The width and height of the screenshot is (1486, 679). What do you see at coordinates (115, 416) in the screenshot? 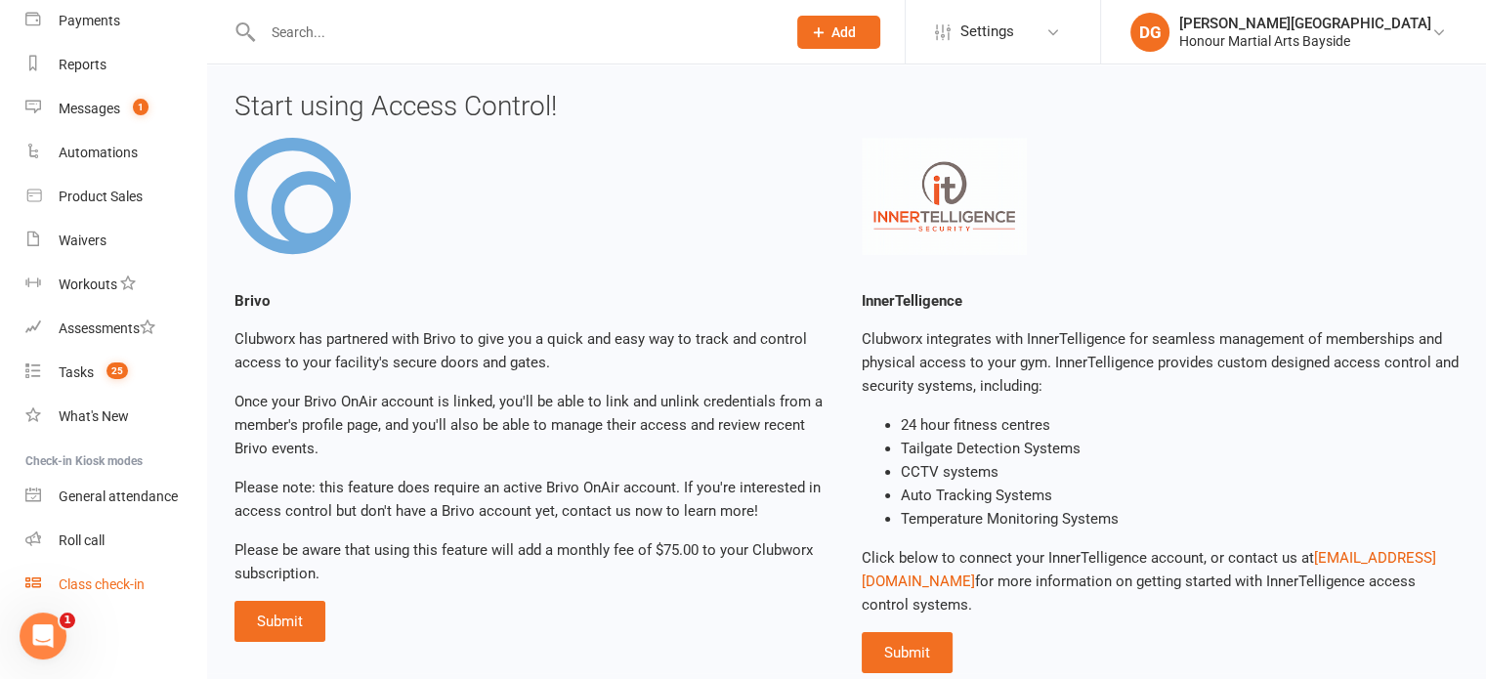
I see `a: What's New` at bounding box center [115, 416].